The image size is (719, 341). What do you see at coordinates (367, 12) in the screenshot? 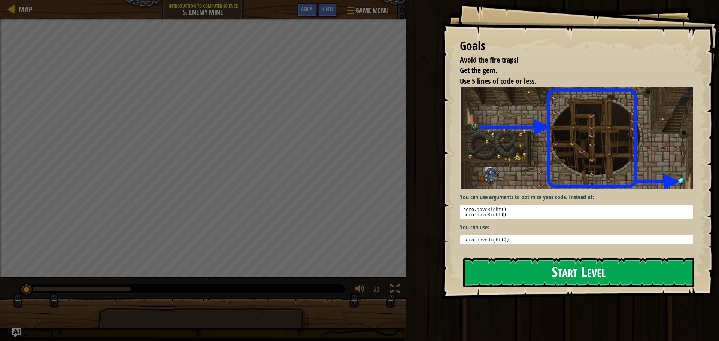
I see `button: Game Menu` at bounding box center [367, 12].